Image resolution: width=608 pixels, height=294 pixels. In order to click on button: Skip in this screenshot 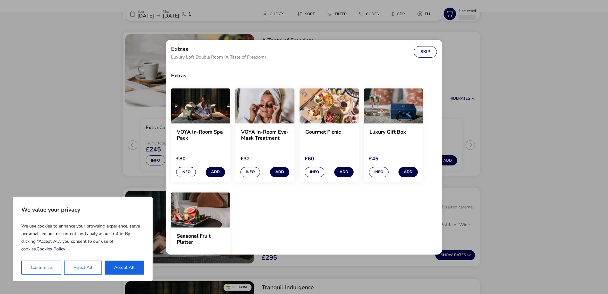, I will do `click(425, 52)`.